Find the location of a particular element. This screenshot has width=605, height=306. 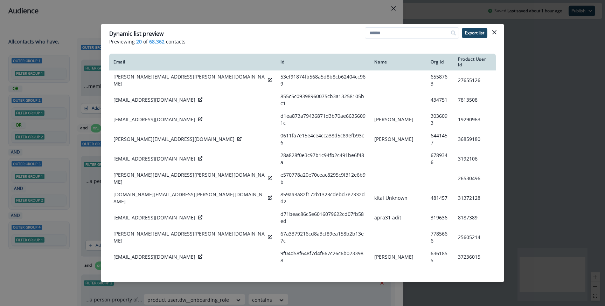

p: Export list is located at coordinates (474, 33).